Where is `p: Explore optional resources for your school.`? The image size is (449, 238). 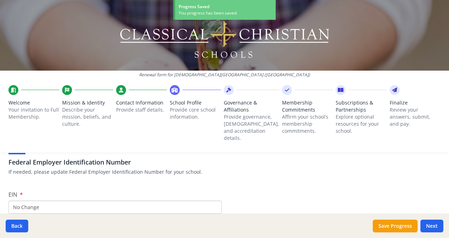
p: Explore optional resources for your school. is located at coordinates (361, 124).